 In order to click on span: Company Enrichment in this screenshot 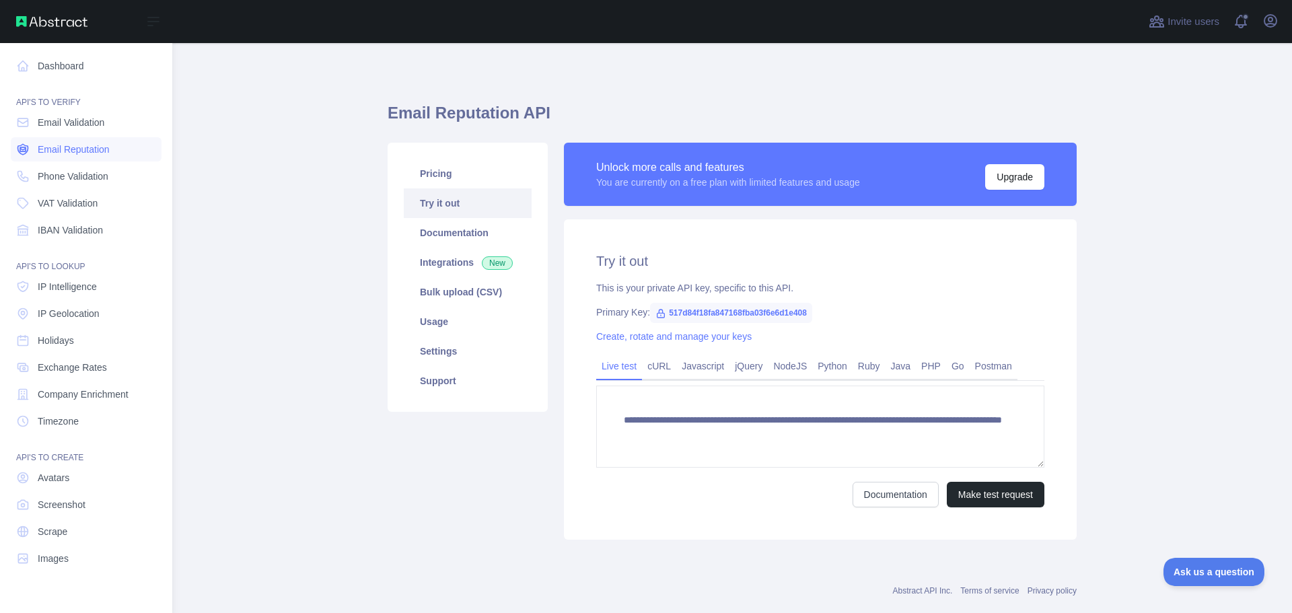, I will do `click(83, 394)`.